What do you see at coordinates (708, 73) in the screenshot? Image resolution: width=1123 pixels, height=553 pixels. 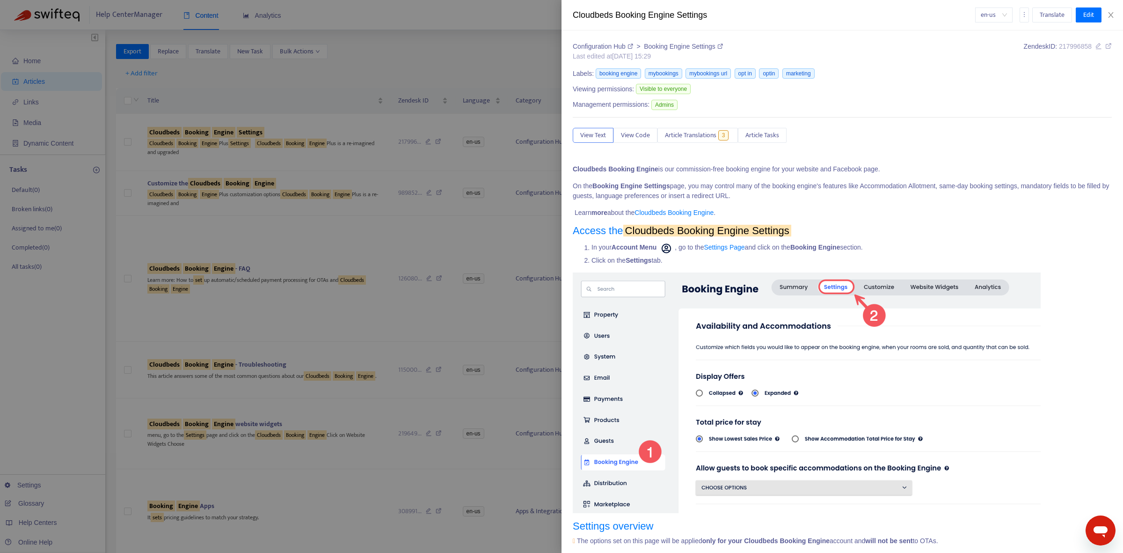 I see `span: mybookings url` at bounding box center [708, 73].